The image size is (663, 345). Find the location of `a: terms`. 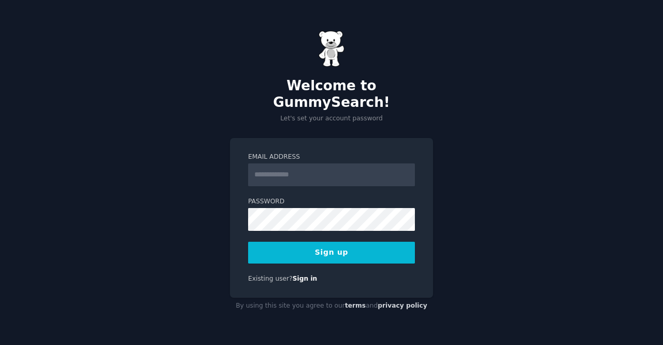

a: terms is located at coordinates (356, 305).